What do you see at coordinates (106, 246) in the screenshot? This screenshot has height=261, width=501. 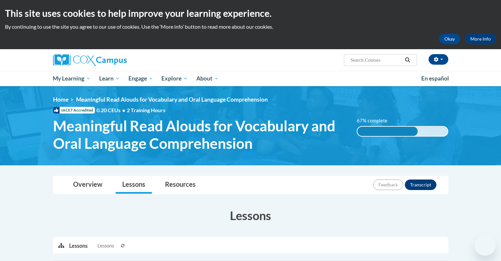 I see `span: Lessons` at bounding box center [106, 246].